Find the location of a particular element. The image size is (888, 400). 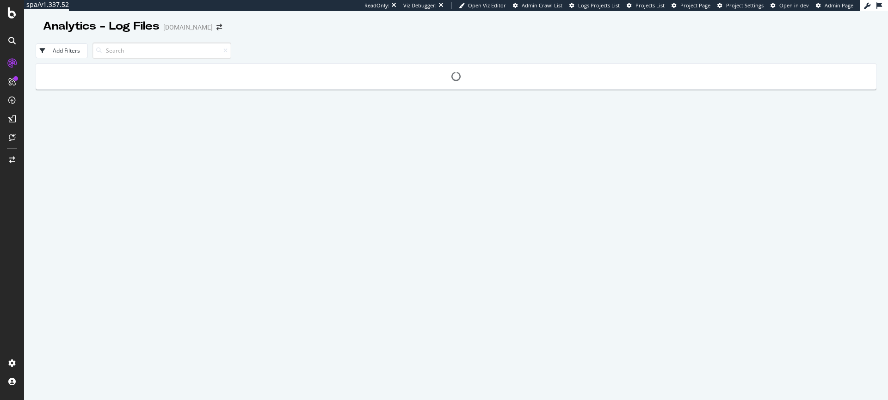

div: Viz Debugger: is located at coordinates (420, 6).